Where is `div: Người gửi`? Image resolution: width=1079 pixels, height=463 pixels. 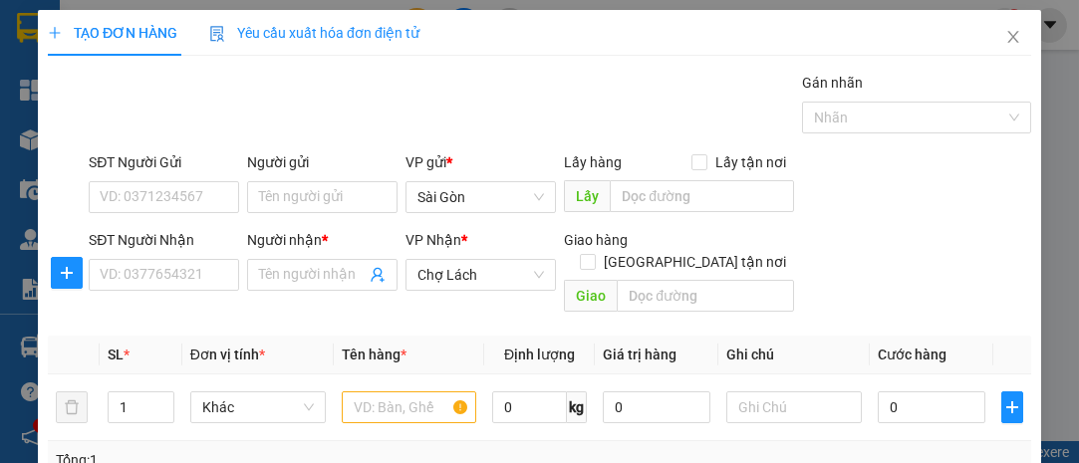 div: Người gửi is located at coordinates (322, 162).